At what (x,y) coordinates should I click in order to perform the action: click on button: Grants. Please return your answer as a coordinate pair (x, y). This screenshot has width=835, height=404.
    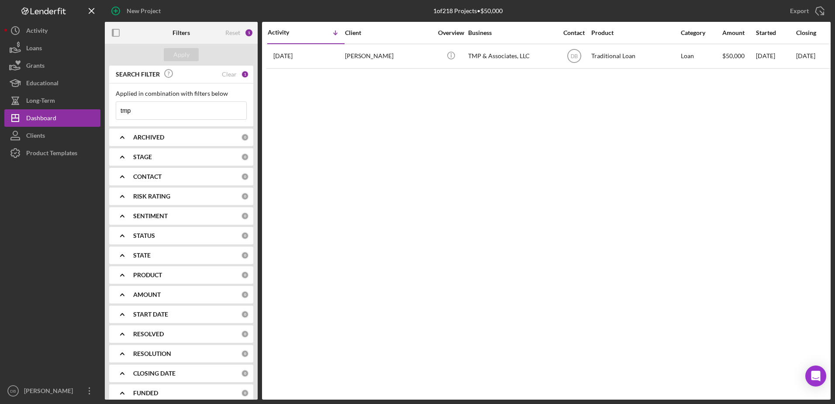
    Looking at the image, I should click on (52, 66).